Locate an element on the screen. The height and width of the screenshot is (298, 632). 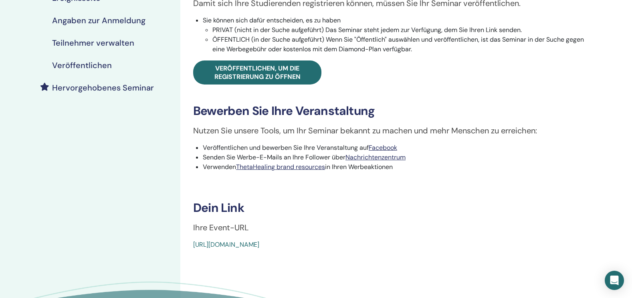
li: PRIVAT (nicht in der Suche aufgeführt) Das Seminar steht jedem zur Verfügung, dem Sie Ihren Link ... is located at coordinates (400, 30).